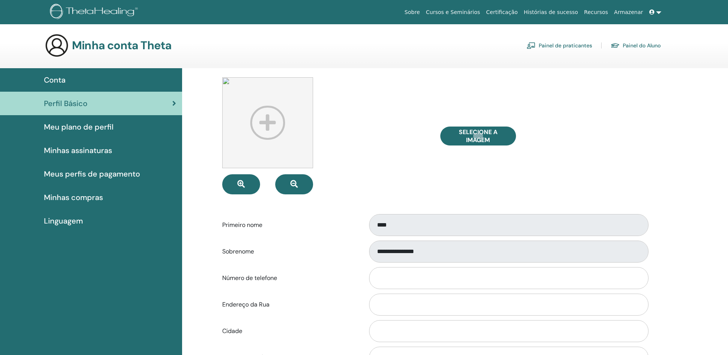  Describe the element at coordinates (478, 136) in the screenshot. I see `span: Selecione a imagem` at that location.